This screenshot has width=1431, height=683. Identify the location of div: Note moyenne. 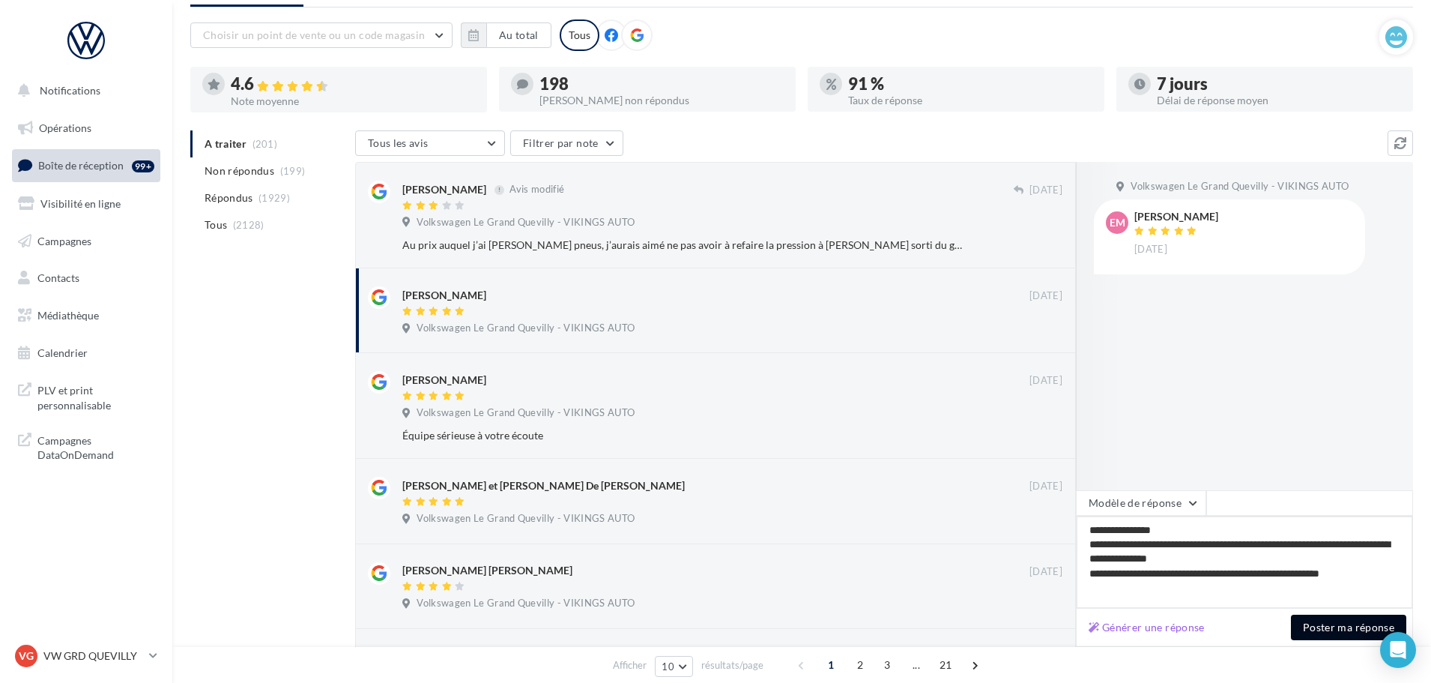
(353, 101).